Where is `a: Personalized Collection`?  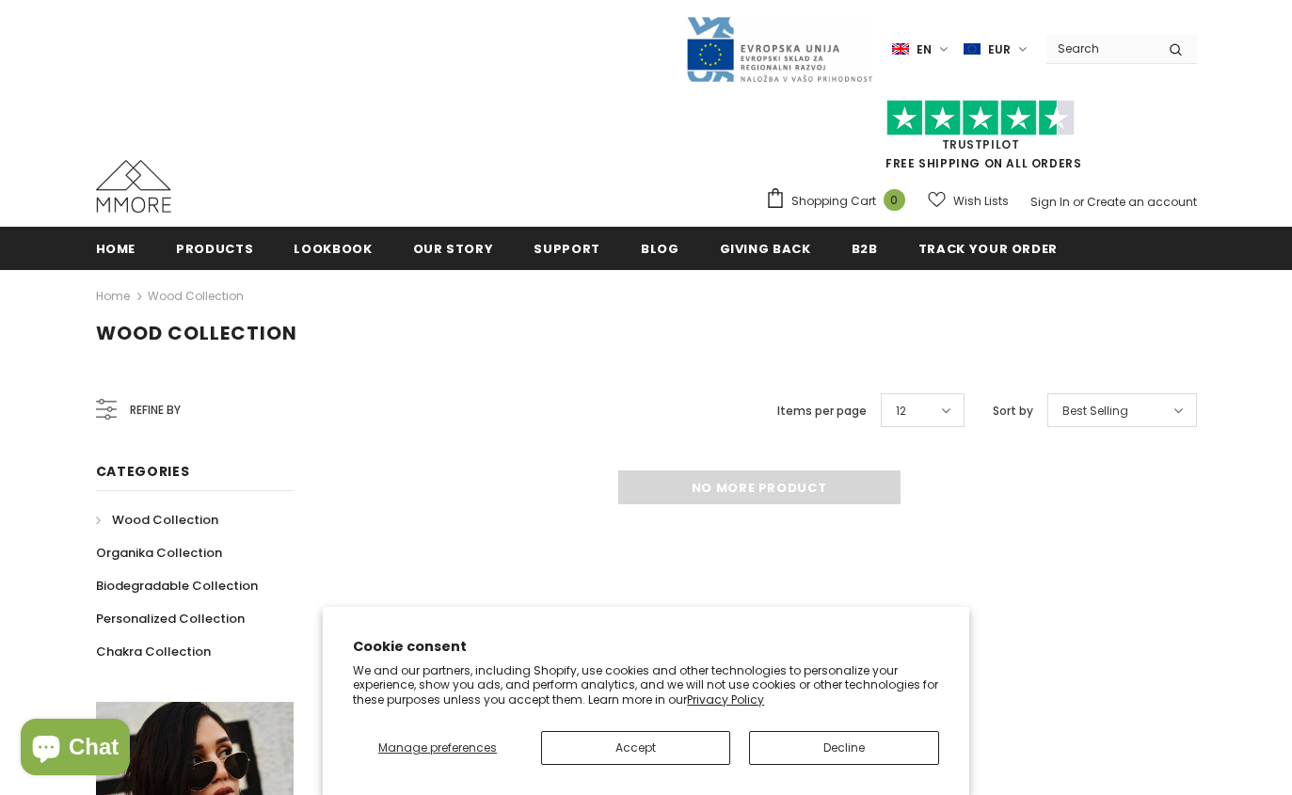 a: Personalized Collection is located at coordinates (170, 618).